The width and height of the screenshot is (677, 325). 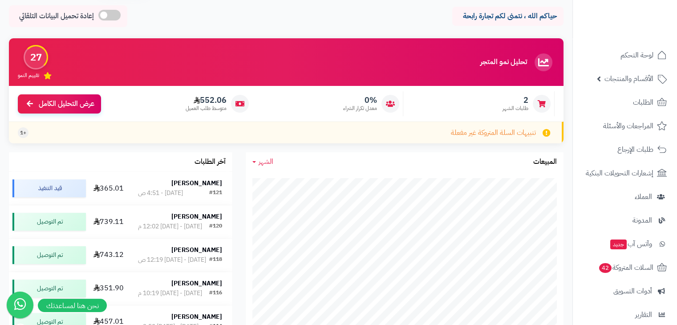 What do you see at coordinates (625, 102) in the screenshot?
I see `a: الطلبات` at bounding box center [625, 102].